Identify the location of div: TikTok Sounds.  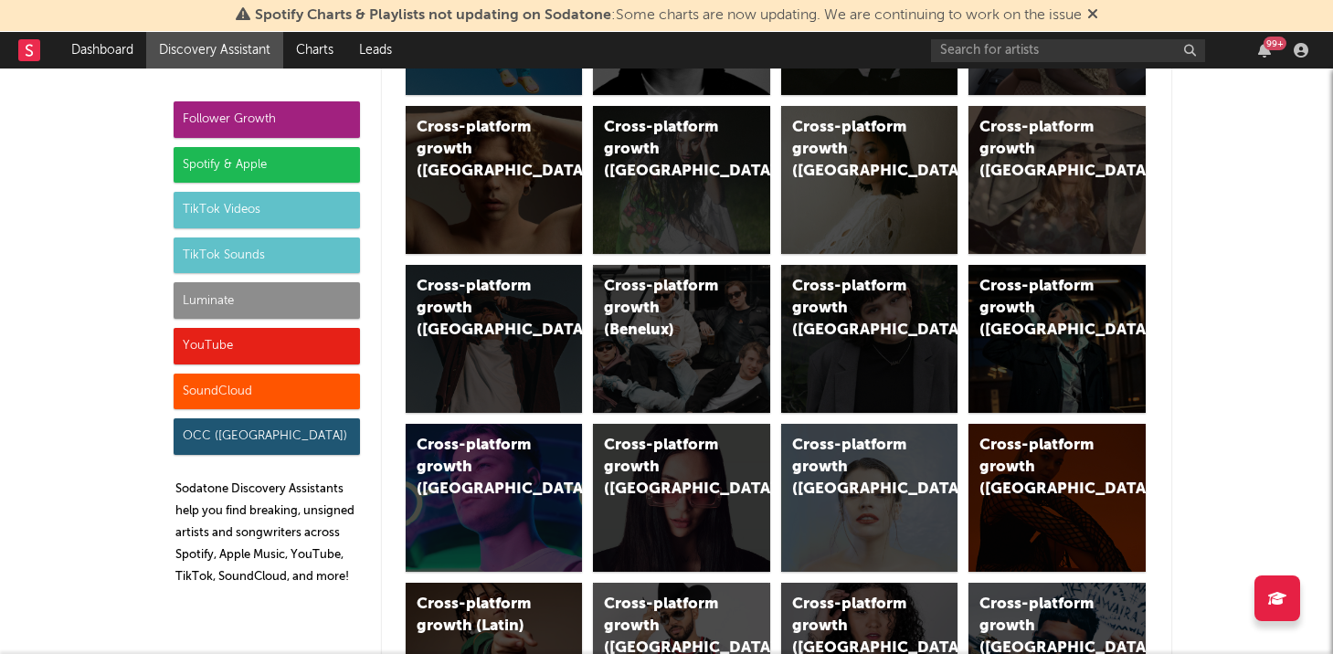
(267, 256).